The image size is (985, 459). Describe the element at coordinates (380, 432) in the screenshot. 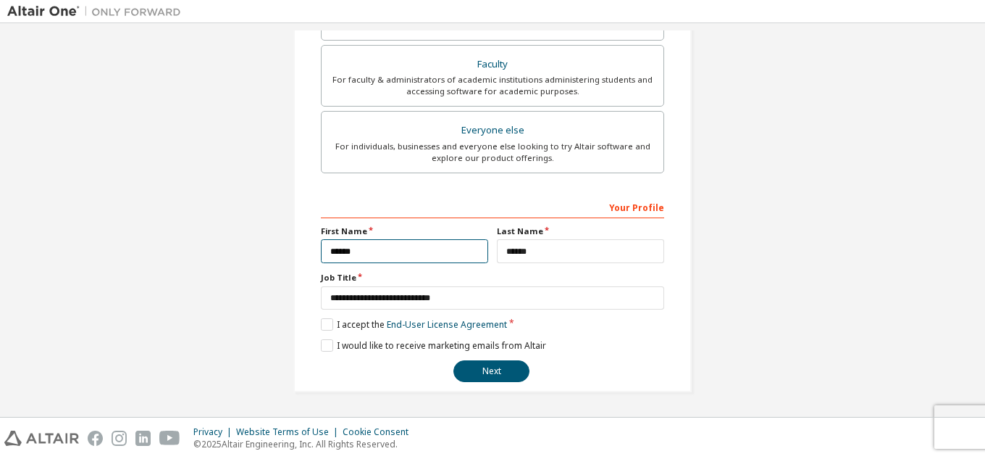

I see `div: Cookie Consent` at that location.